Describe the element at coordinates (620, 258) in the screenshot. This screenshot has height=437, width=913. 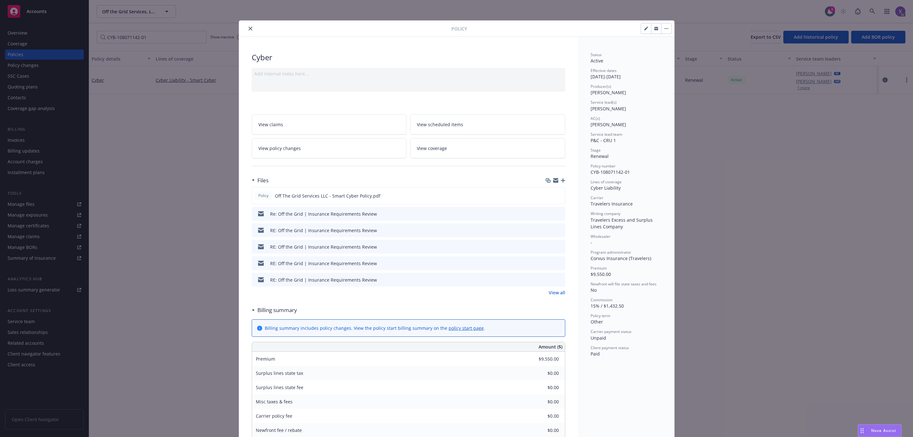
I see `span: Corvus Insurance (Travelers)` at that location.